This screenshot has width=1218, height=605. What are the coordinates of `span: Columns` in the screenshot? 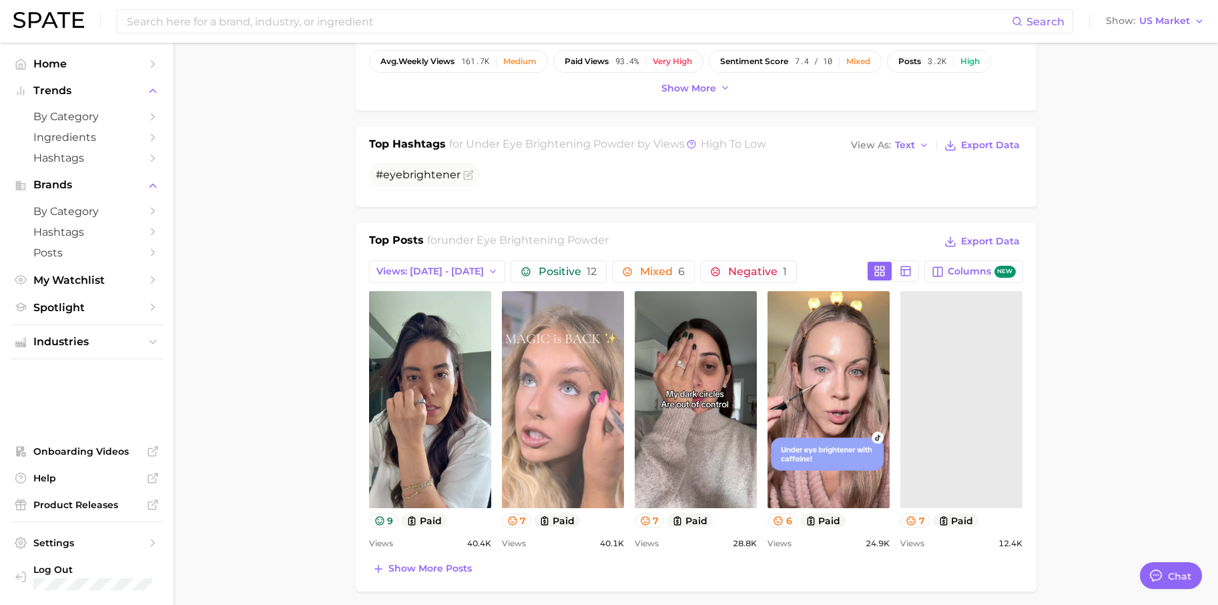 It's located at (981, 272).